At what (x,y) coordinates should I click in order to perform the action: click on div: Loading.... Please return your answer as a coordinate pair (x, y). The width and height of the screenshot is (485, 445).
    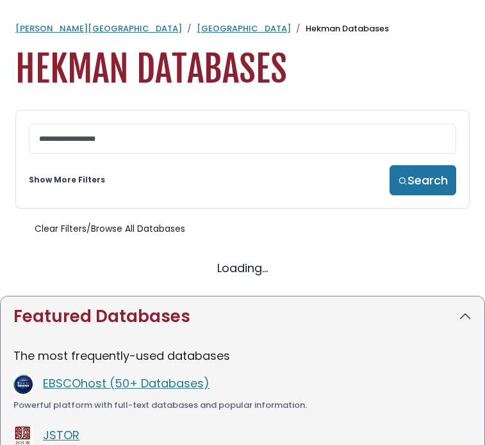
    Looking at the image, I should click on (242, 268).